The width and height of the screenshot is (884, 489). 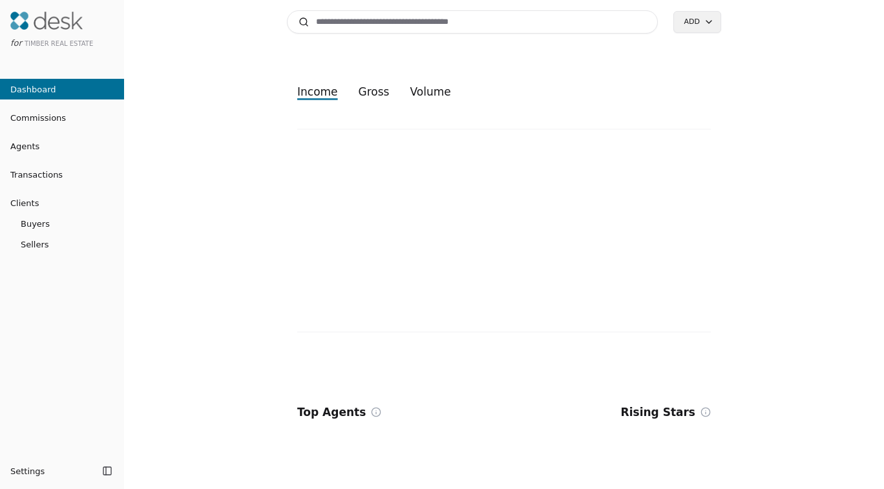 I want to click on h2: Rising Stars, so click(x=658, y=412).